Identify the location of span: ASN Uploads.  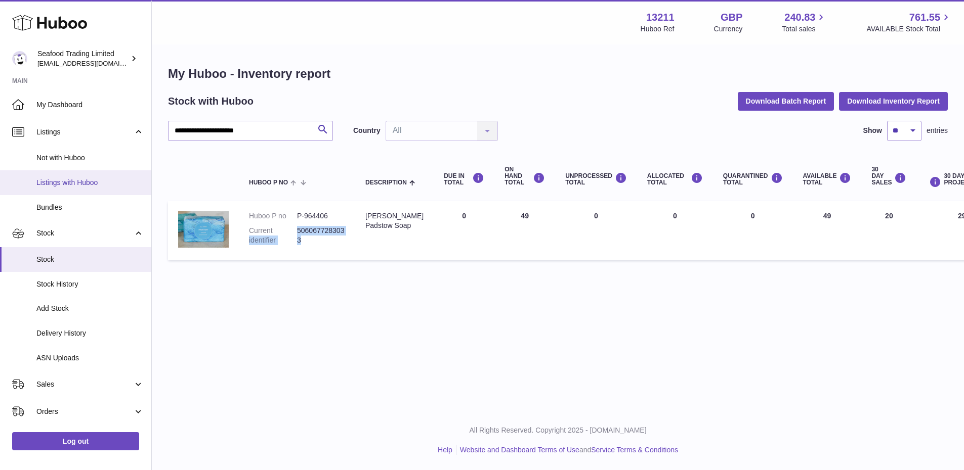
(90, 358).